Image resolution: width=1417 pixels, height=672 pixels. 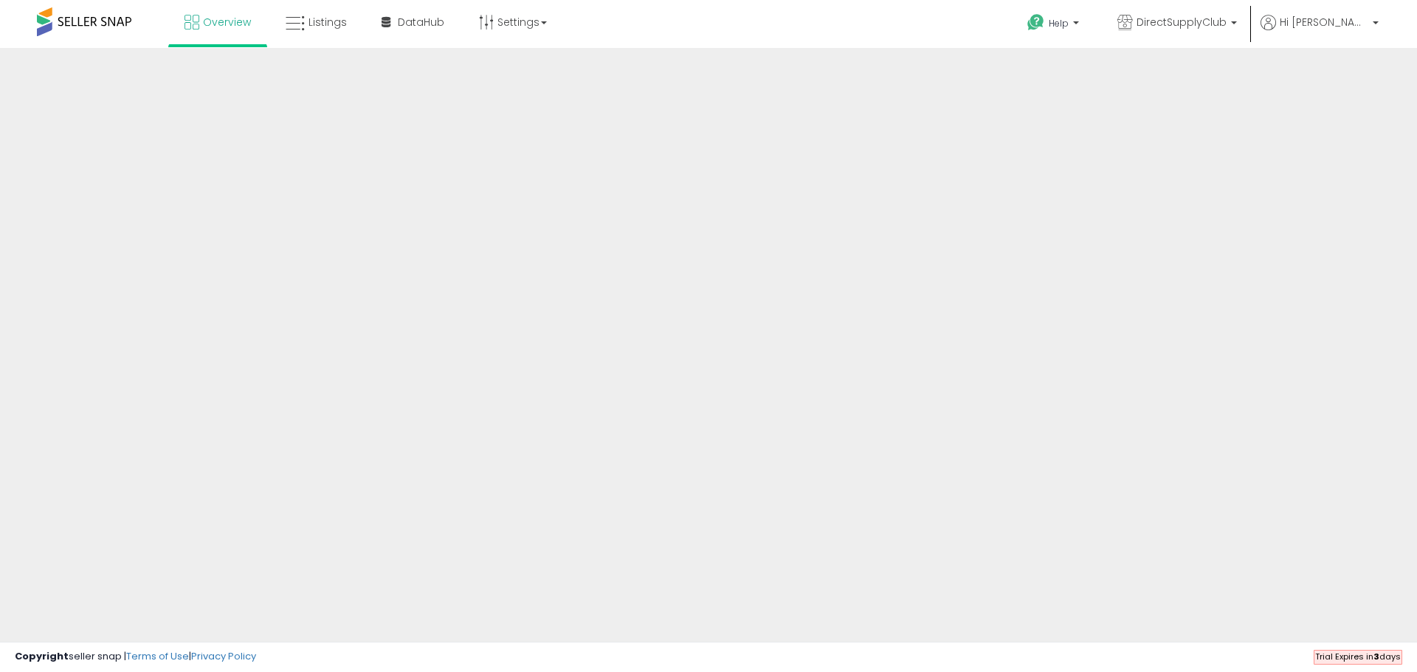 What do you see at coordinates (227, 22) in the screenshot?
I see `span: Overview` at bounding box center [227, 22].